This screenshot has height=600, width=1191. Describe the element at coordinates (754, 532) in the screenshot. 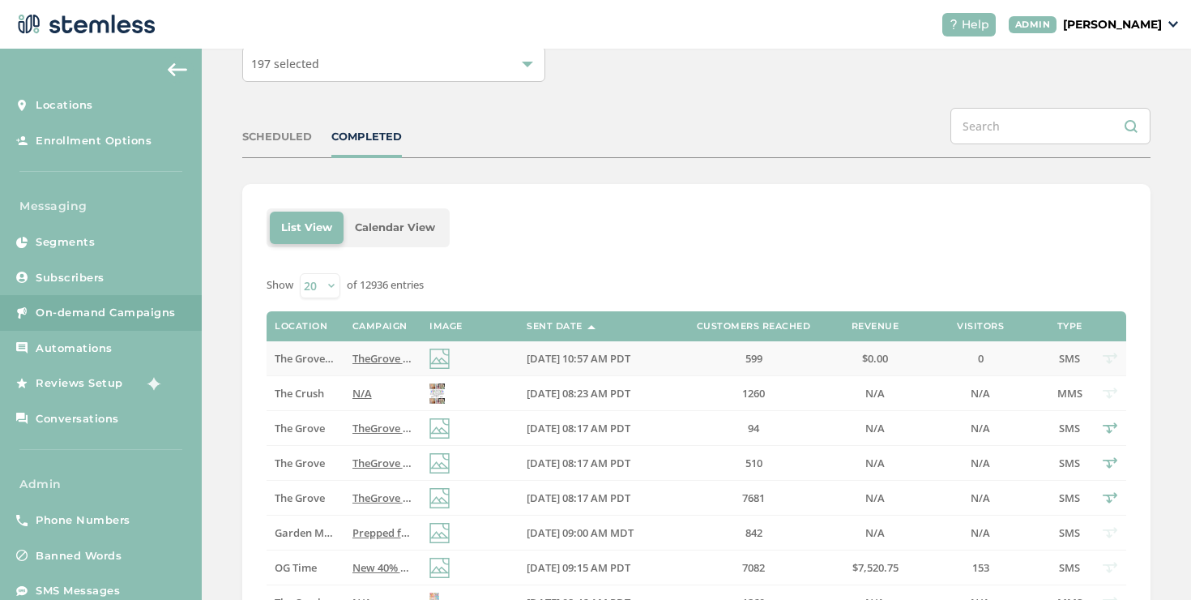

I see `span: 842` at that location.